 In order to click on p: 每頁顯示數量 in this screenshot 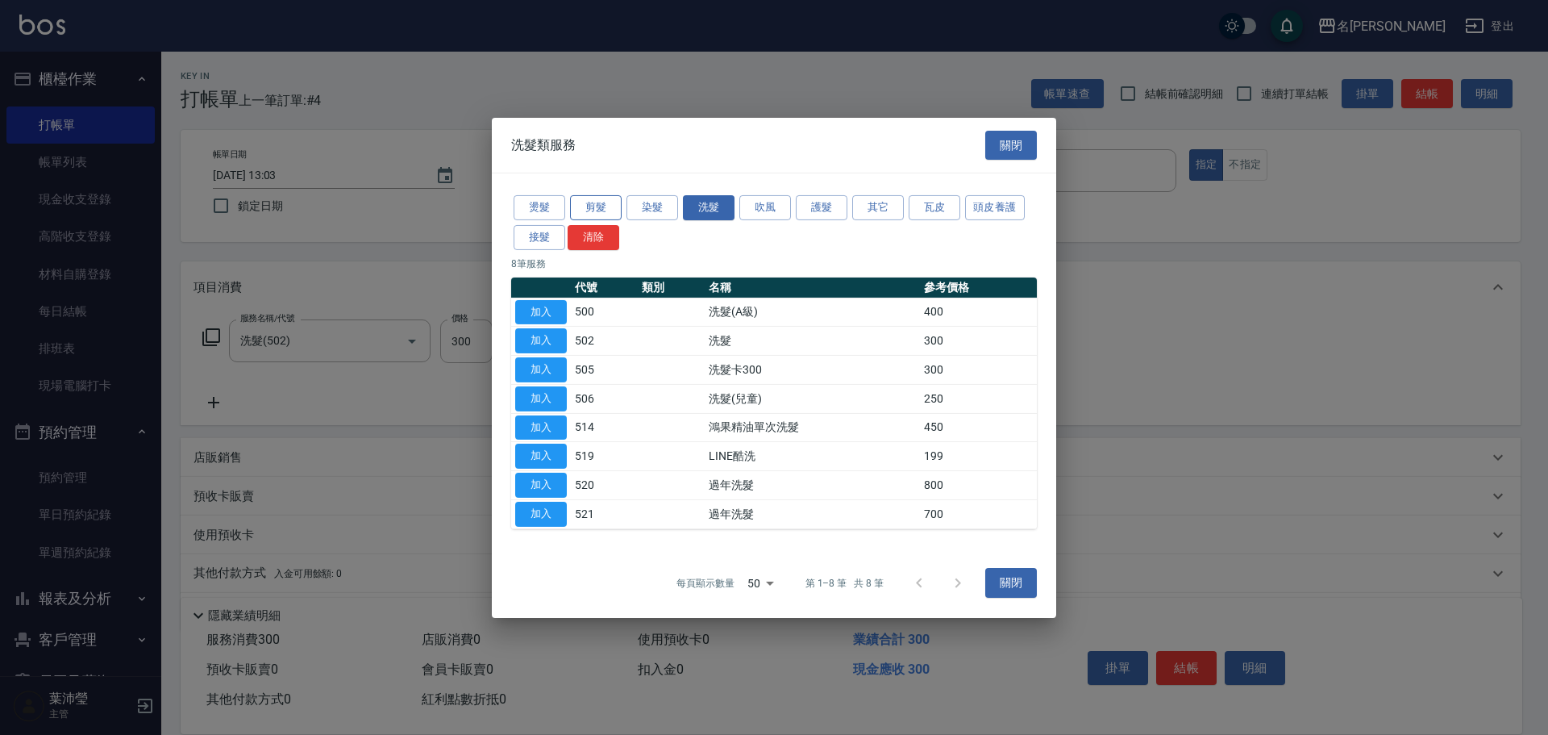, I will do `click(706, 583)`.